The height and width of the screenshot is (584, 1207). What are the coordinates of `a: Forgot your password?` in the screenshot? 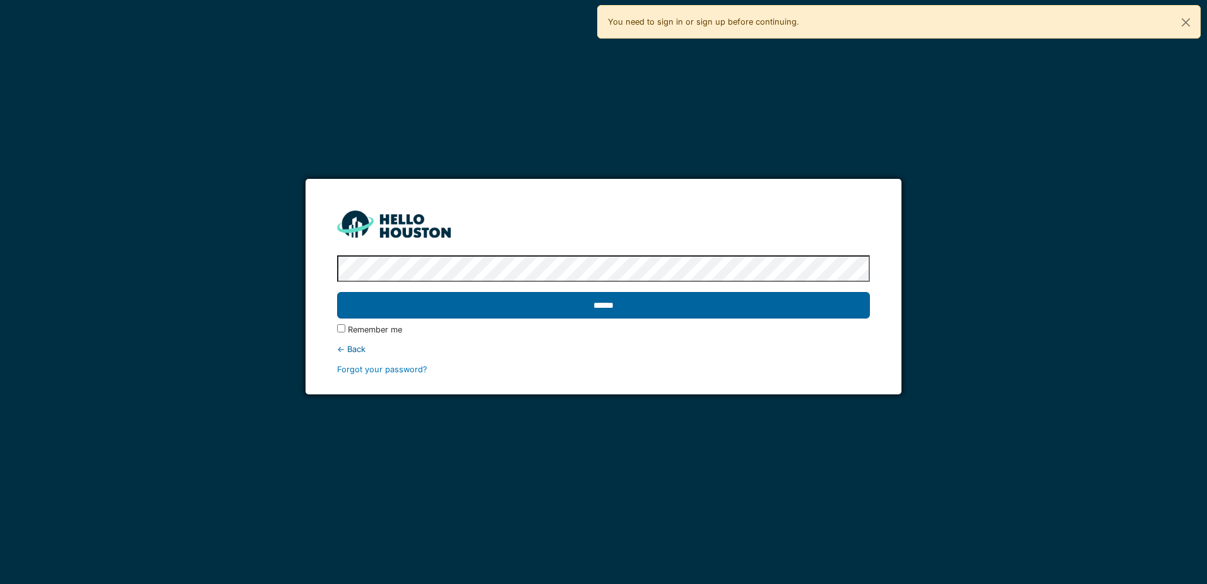 It's located at (382, 369).